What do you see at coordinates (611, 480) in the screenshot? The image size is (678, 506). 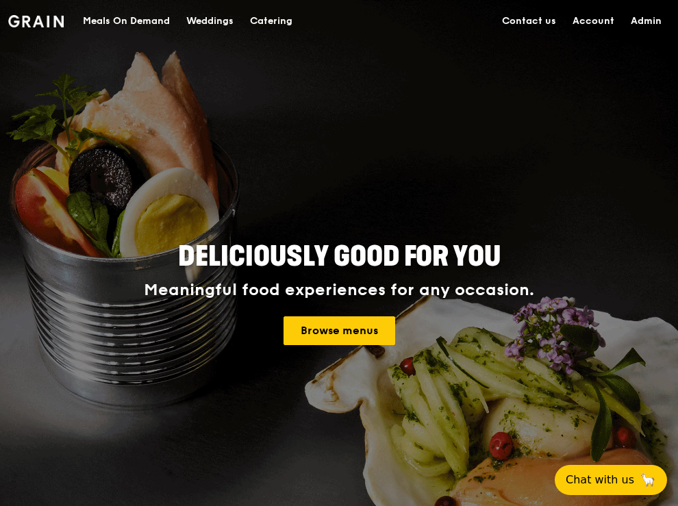 I see `button: Chat with us🦙` at bounding box center [611, 480].